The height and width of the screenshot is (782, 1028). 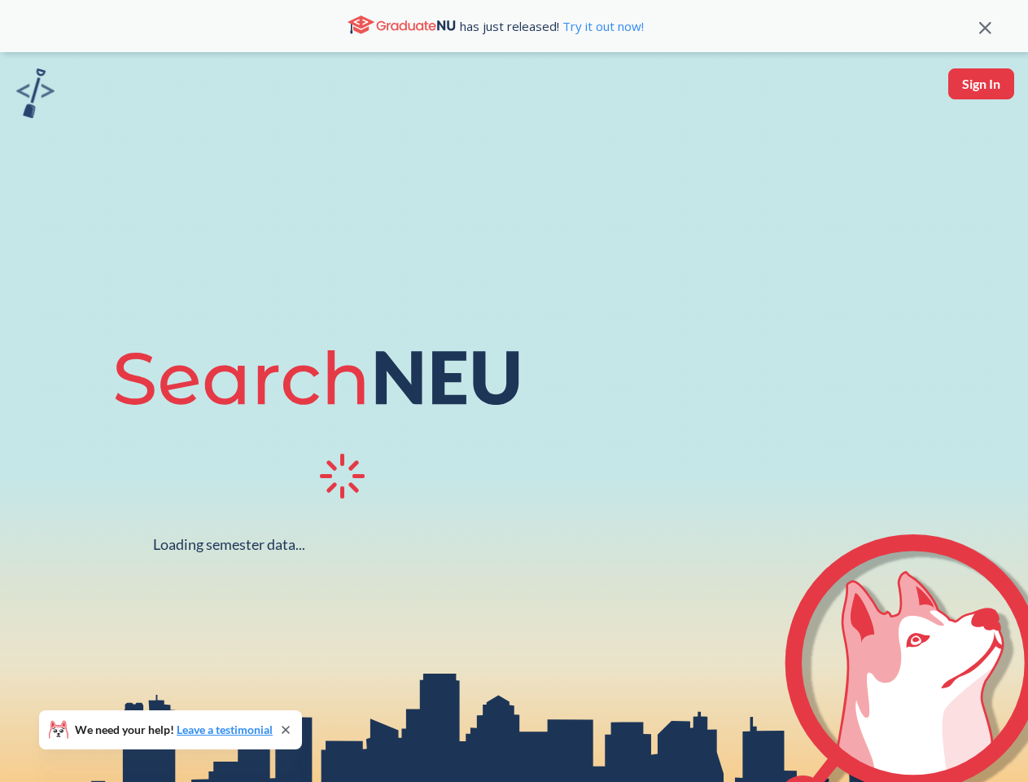 I want to click on a: Leave a testimonial, so click(x=225, y=729).